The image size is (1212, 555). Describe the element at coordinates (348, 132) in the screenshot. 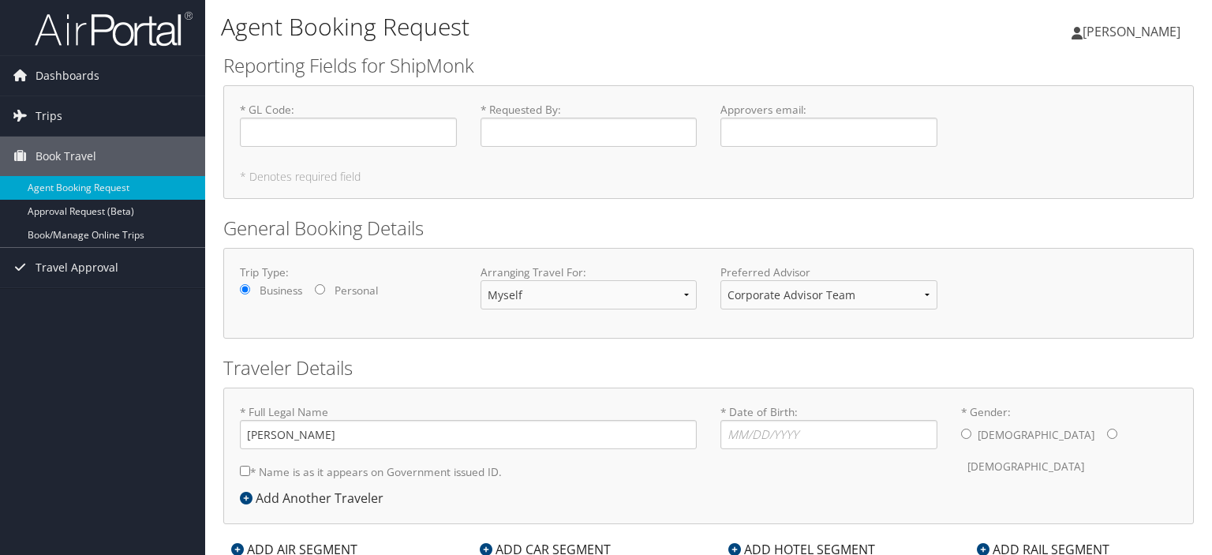

I see `input: * GL Code:` at that location.